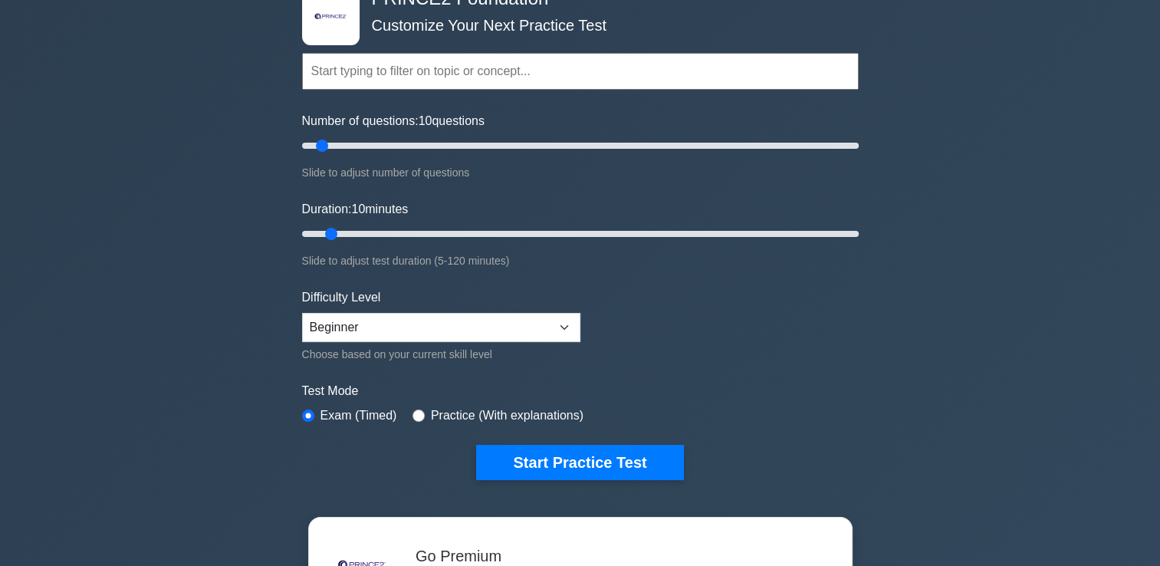  What do you see at coordinates (355, 209) in the screenshot?
I see `label: Duration: minutes` at bounding box center [355, 209].